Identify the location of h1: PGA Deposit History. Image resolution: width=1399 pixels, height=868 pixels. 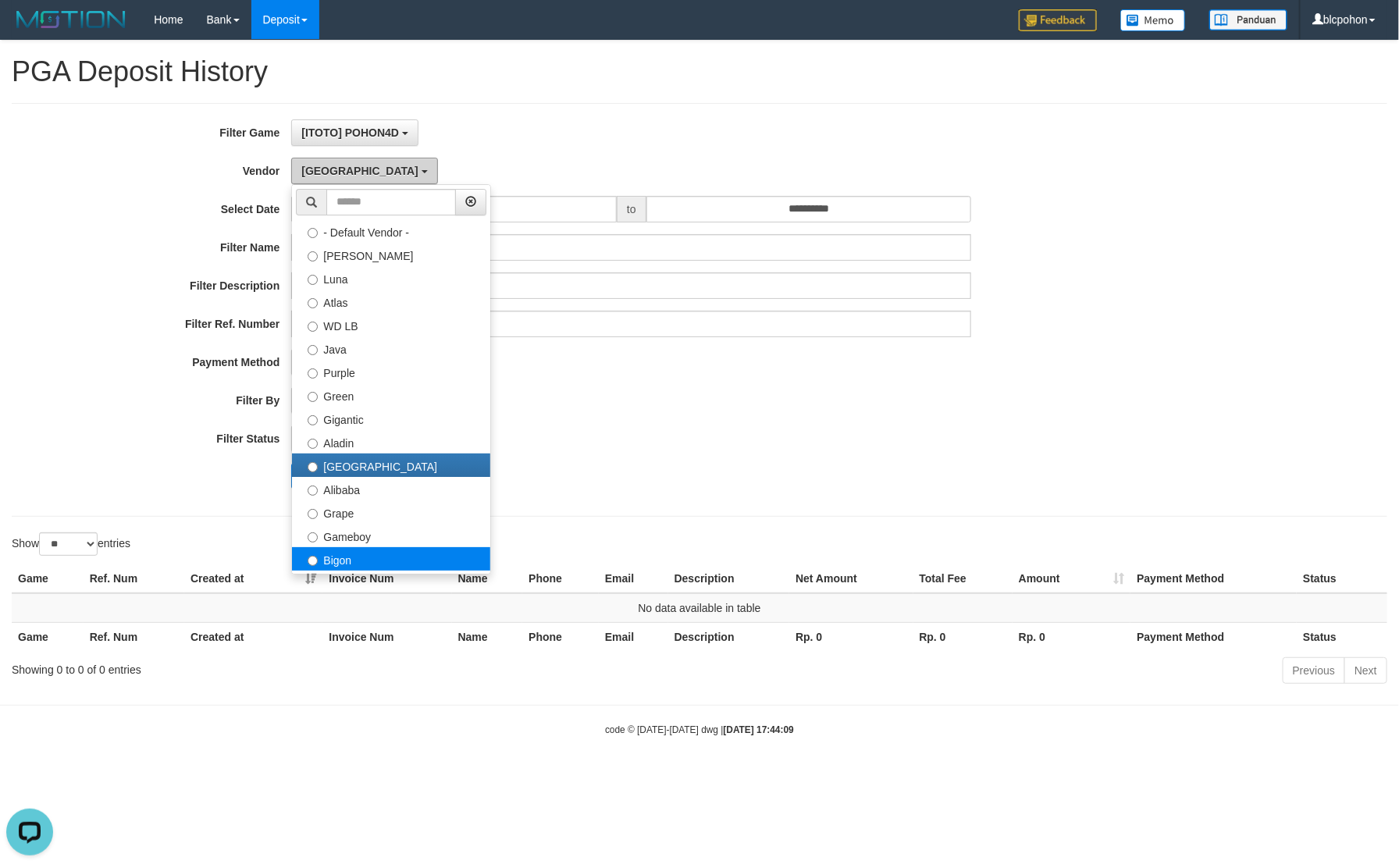
(700, 72).